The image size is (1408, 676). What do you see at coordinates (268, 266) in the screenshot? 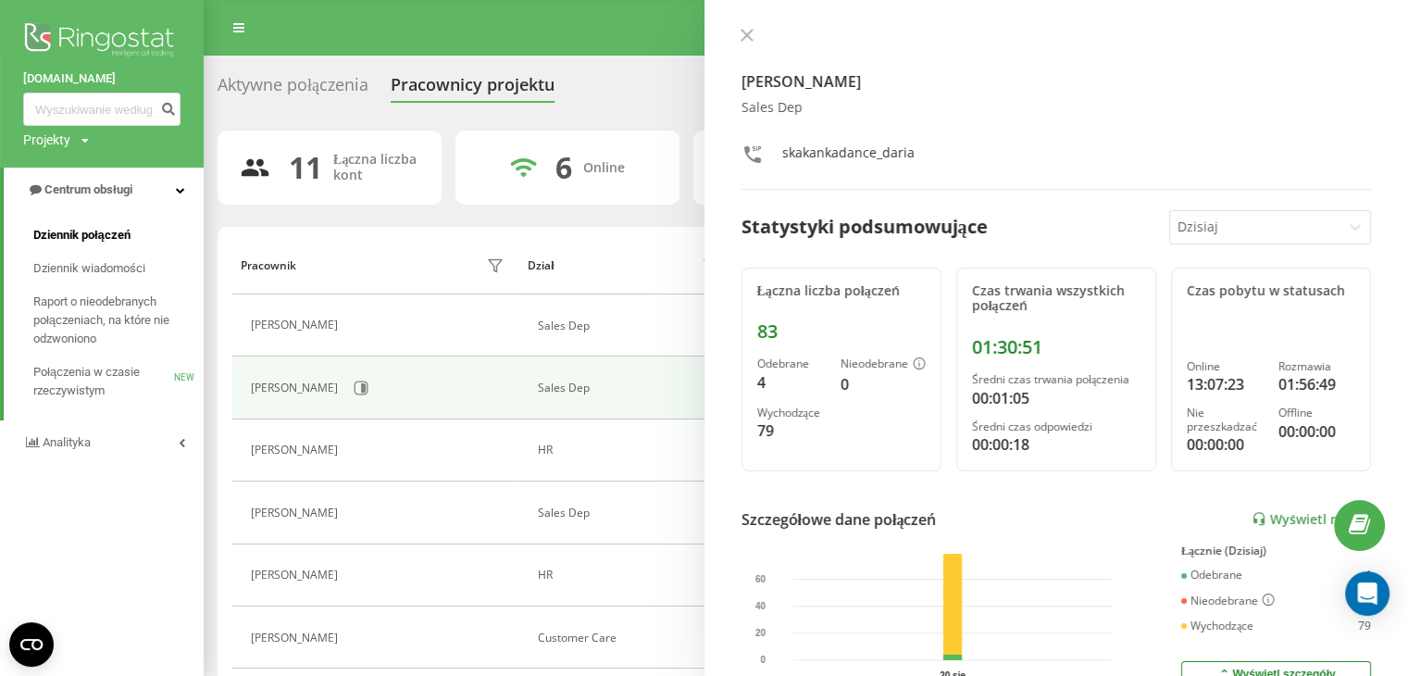
I see `div: Pracownik` at bounding box center [268, 266].